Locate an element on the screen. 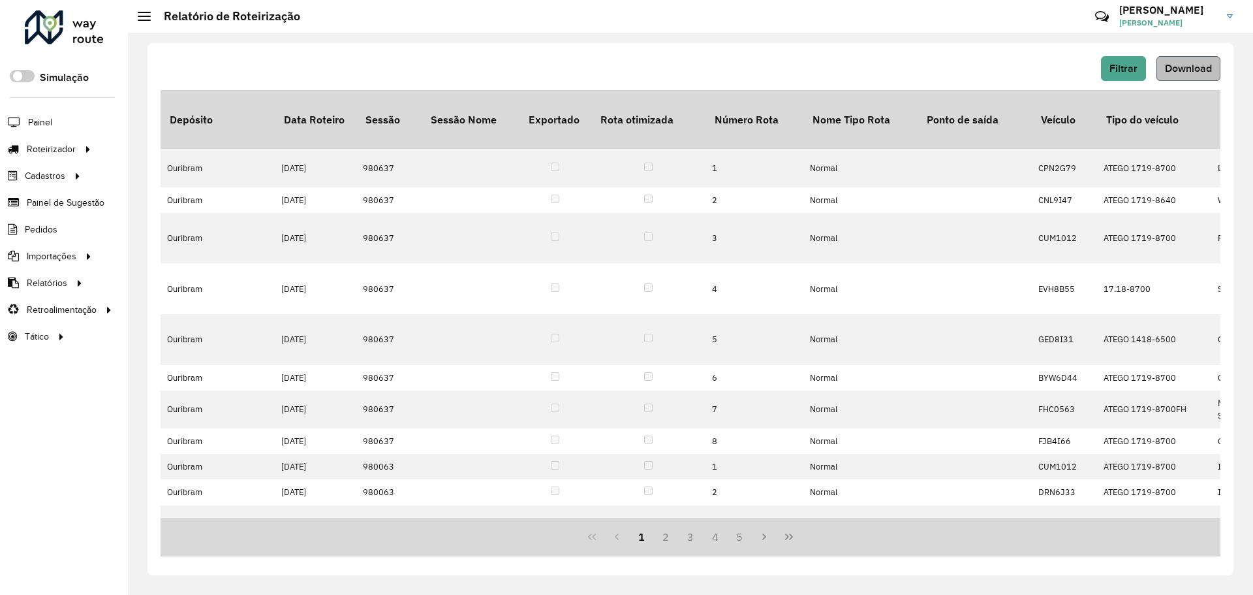 The image size is (1253, 595). th: Rota otimizada is located at coordinates (648, 119).